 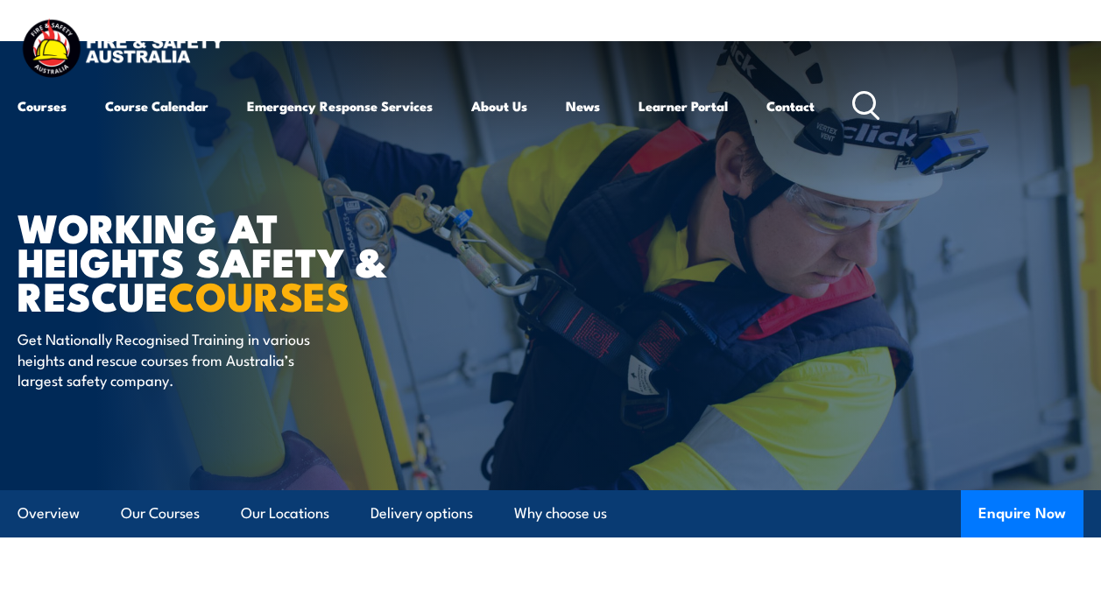 What do you see at coordinates (561, 513) in the screenshot?
I see `a: Why choose us` at bounding box center [561, 513].